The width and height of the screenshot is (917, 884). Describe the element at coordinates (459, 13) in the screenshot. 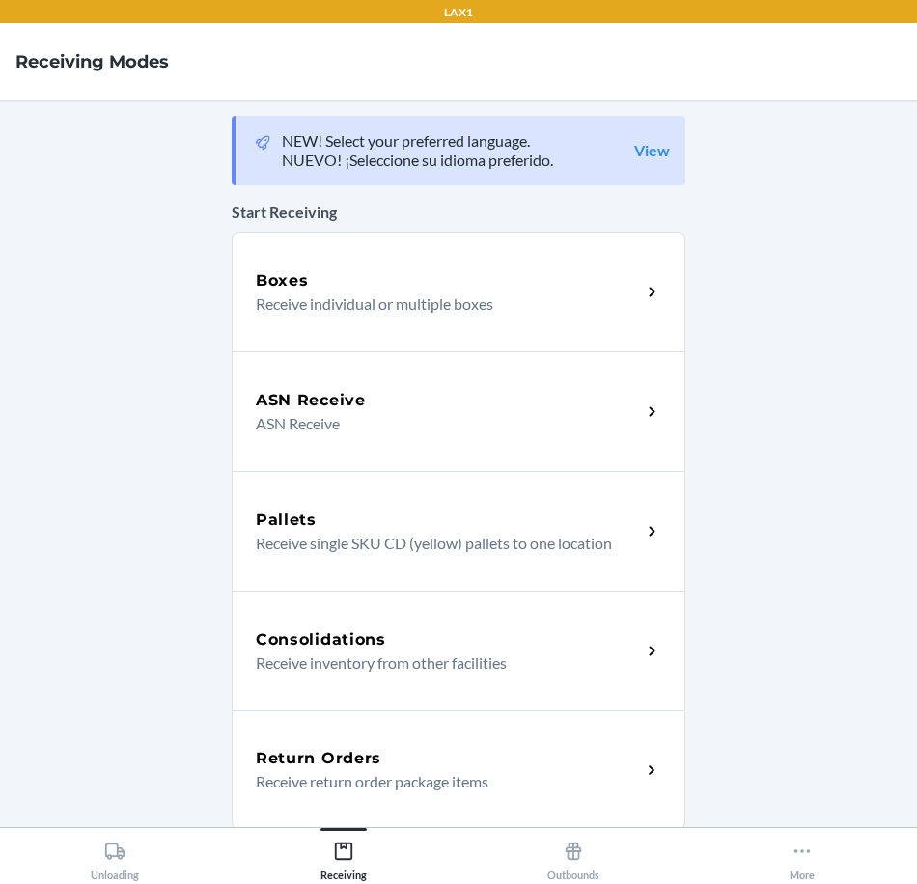

I see `p: LAX1` at that location.